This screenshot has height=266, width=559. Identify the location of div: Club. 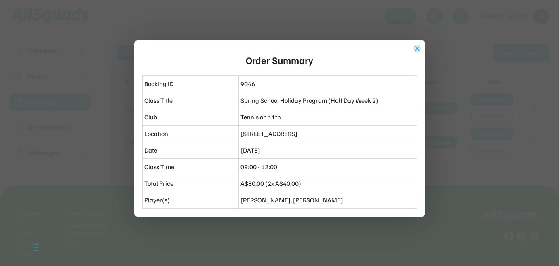
(190, 117).